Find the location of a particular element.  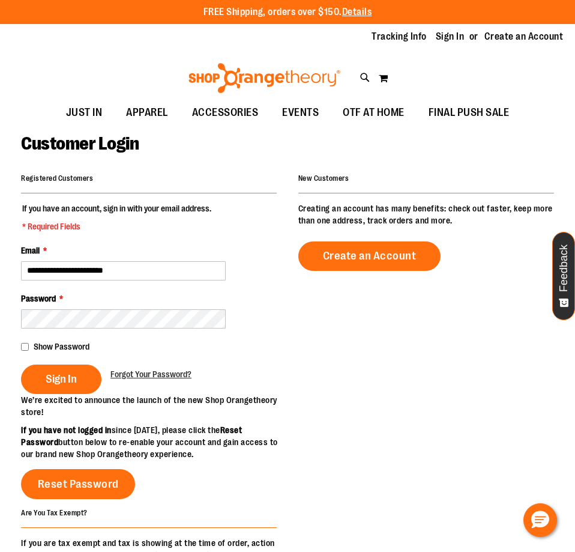

p: FREE Shipping, orders over $150. is located at coordinates (288, 12).